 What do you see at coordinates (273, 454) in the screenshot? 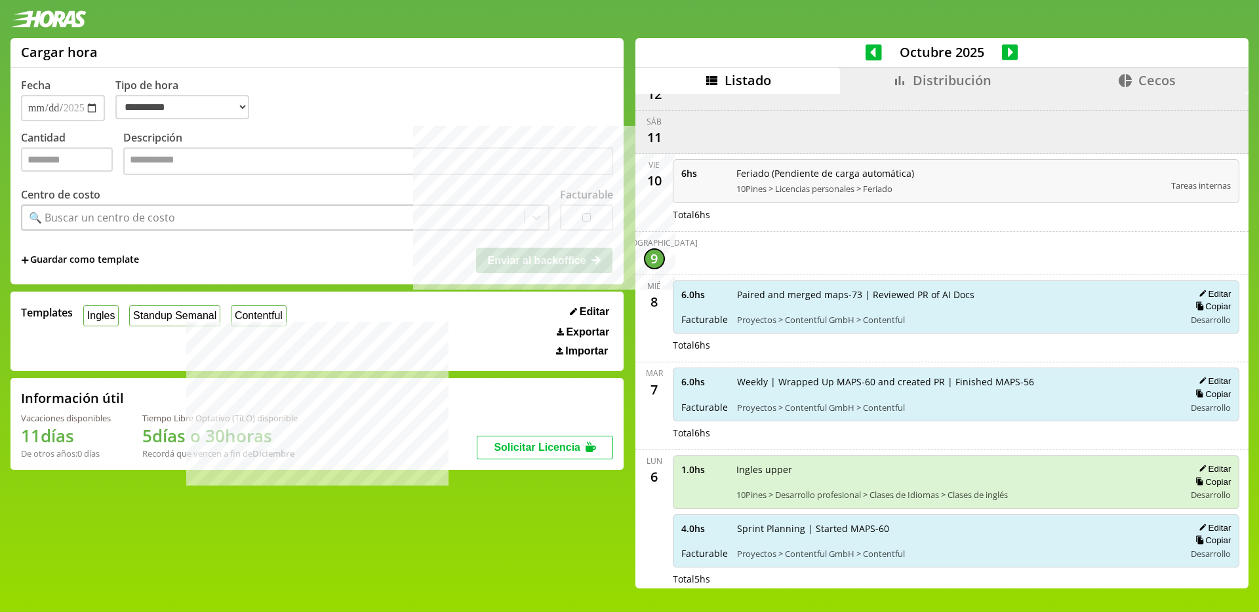
I see `b: Diciembre` at bounding box center [273, 454].